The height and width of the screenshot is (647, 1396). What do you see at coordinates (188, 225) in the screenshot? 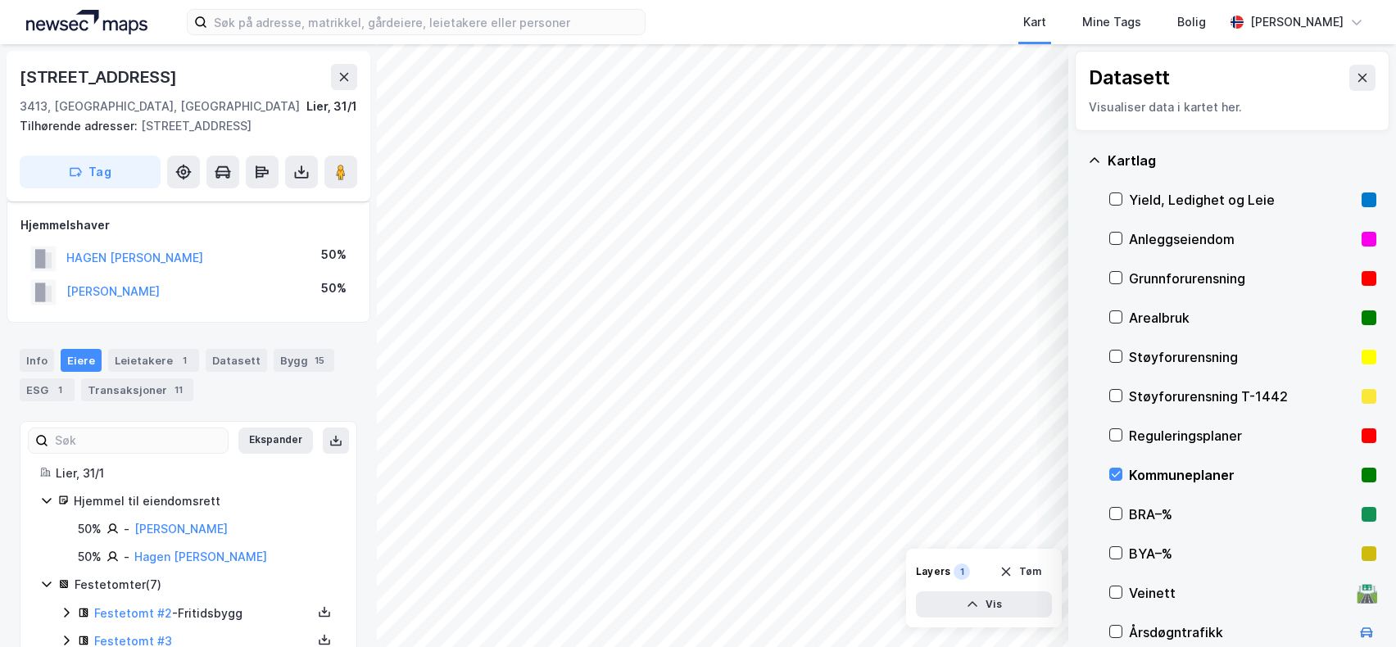
I see `div: Hjemmelshaver` at bounding box center [188, 225].